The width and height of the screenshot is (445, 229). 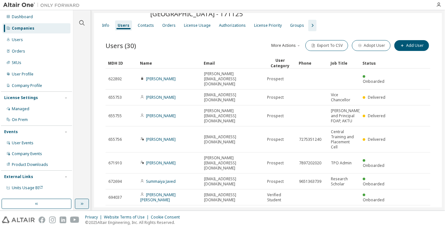 I want to click on div: Product Downloads, so click(x=30, y=165).